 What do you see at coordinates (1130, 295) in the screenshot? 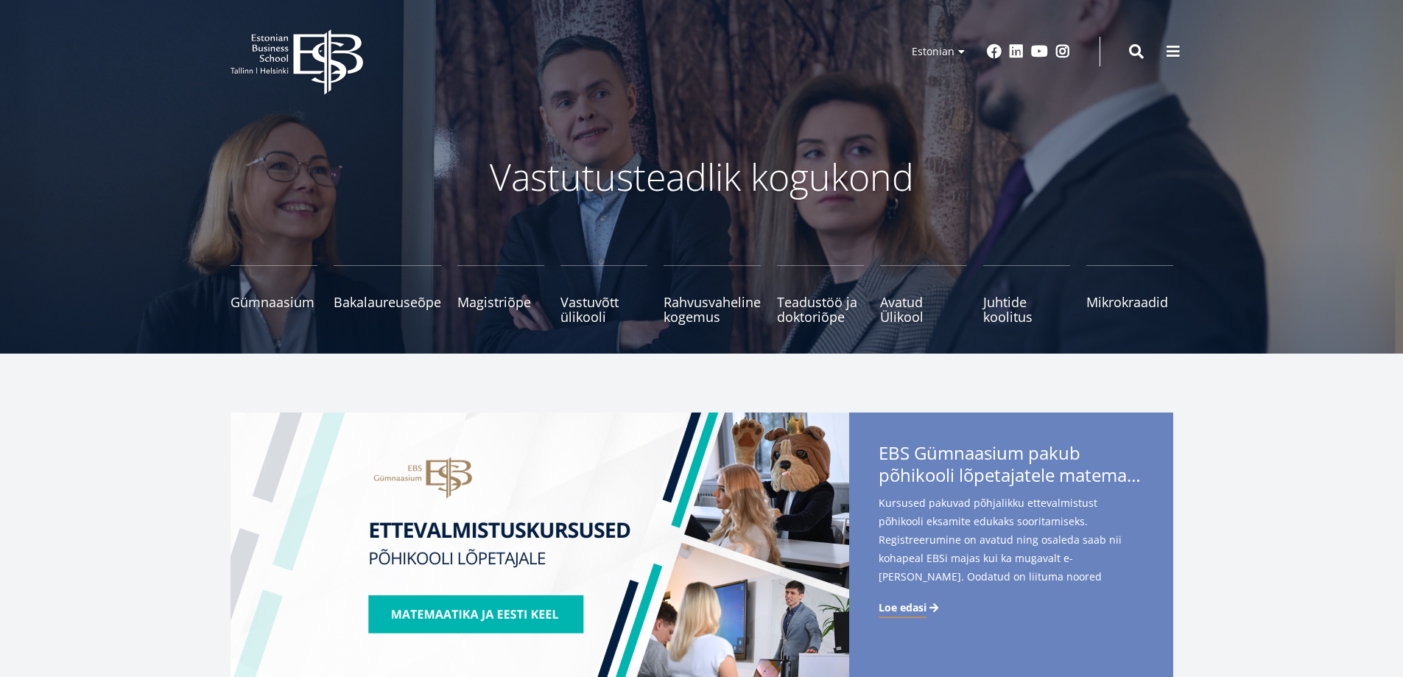
I see `a: Mikrokraadid` at bounding box center [1130, 295].